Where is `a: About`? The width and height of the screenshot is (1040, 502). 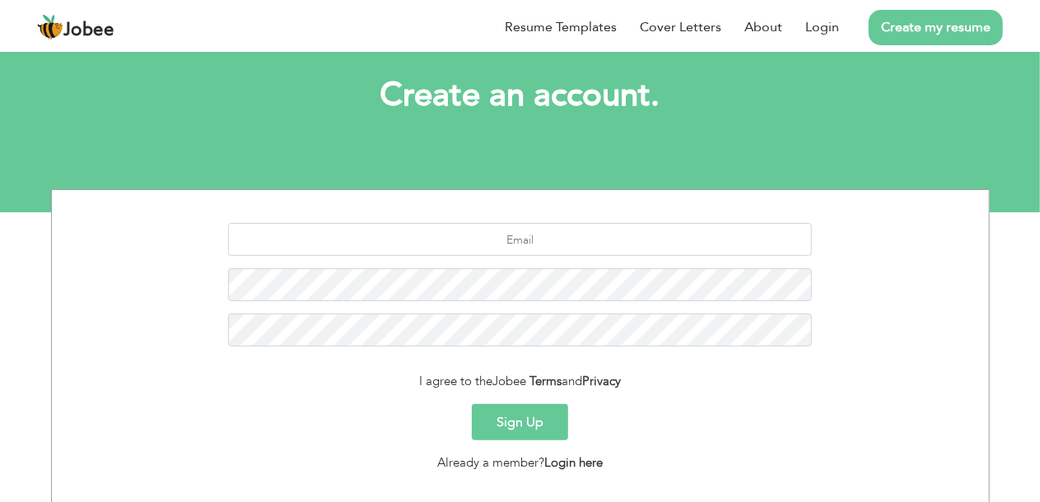
a: About is located at coordinates (763, 27).